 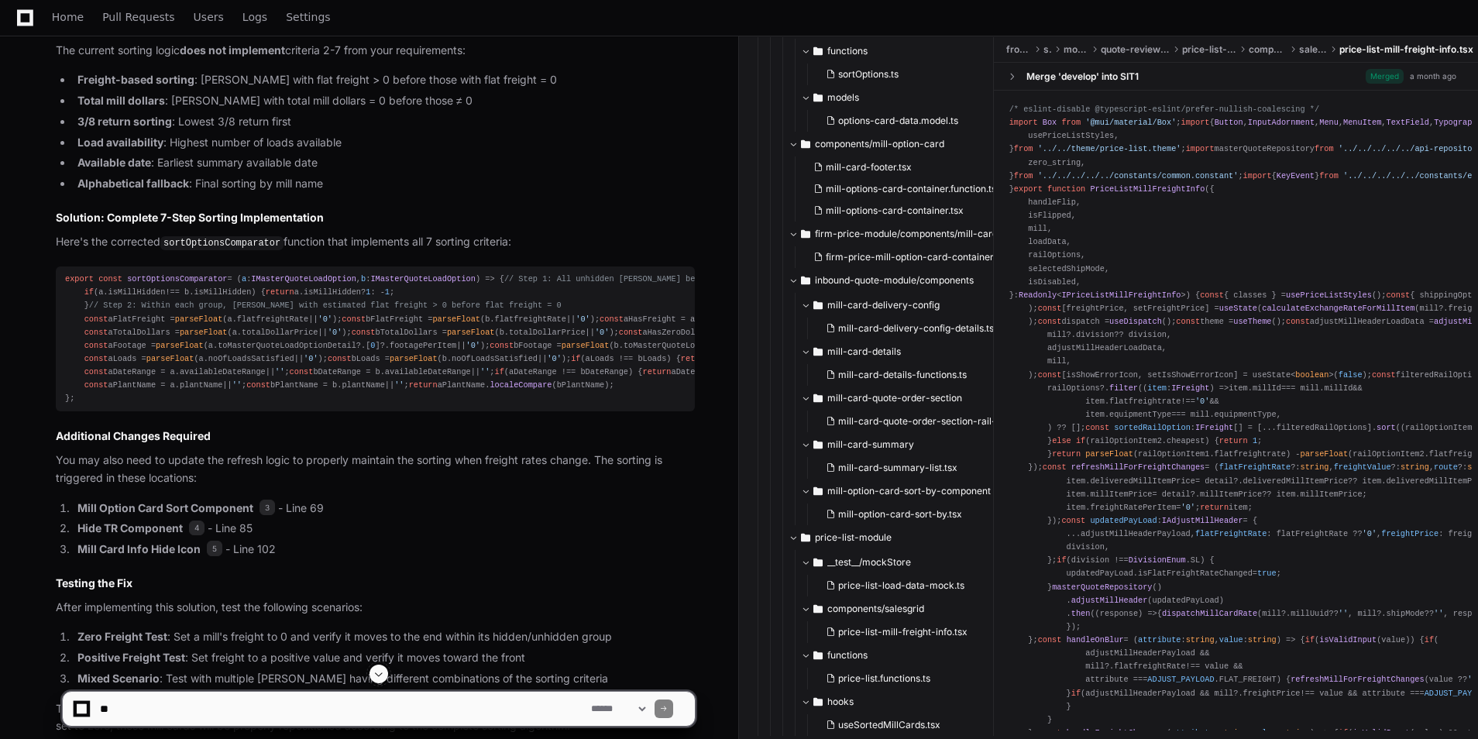 What do you see at coordinates (363, 279) in the screenshot?
I see `span: b` at bounding box center [363, 279].